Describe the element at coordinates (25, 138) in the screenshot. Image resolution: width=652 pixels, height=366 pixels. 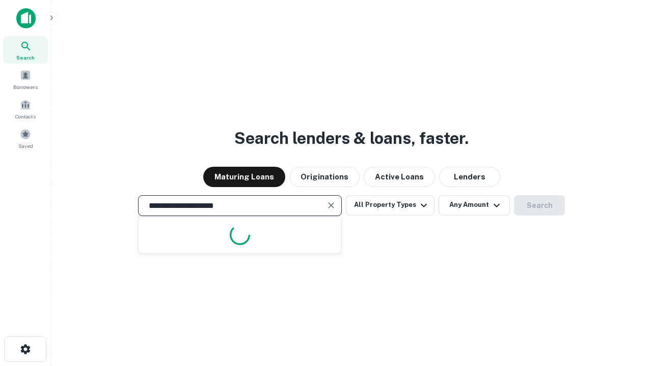
I see `div: Saved` at that location.